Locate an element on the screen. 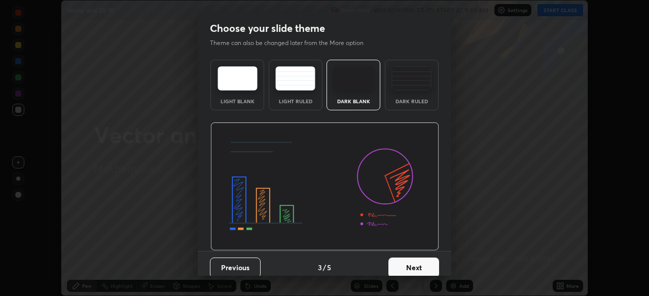 The height and width of the screenshot is (296, 649). p: Theme can also be changed later from the More option is located at coordinates (292, 43).